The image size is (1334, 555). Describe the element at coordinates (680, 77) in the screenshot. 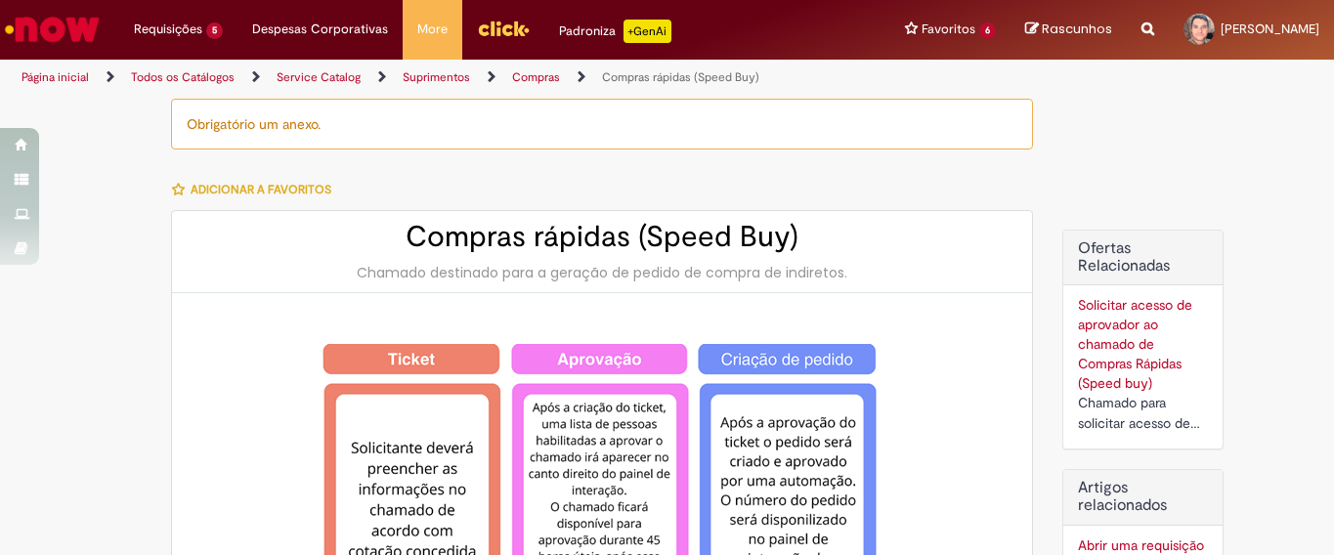

I see `a: Compras rápidas (Speed Buy)` at that location.